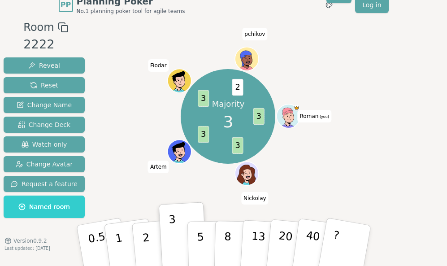 The height and width of the screenshot is (266, 447). Describe the element at coordinates (228, 104) in the screenshot. I see `p: Majority` at that location.